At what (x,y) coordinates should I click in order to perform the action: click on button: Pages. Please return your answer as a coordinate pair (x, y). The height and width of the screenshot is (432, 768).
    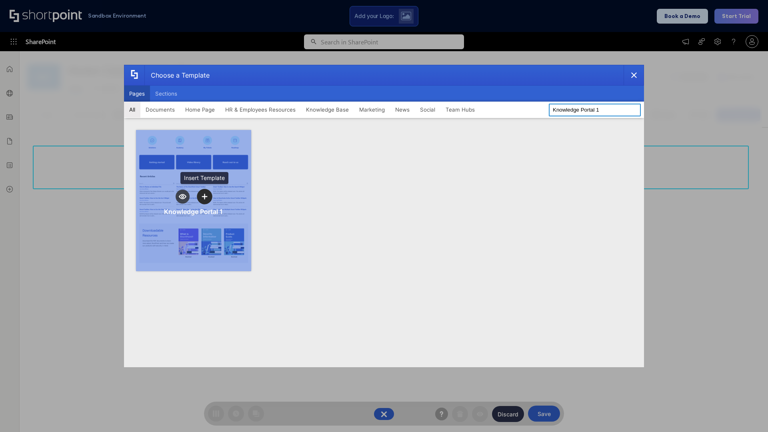
    Looking at the image, I should click on (137, 94).